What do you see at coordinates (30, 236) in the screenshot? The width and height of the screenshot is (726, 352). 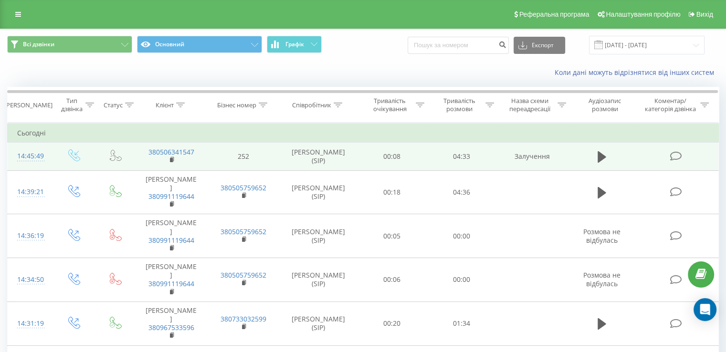 I see `div: 14:36:19` at bounding box center [30, 236].